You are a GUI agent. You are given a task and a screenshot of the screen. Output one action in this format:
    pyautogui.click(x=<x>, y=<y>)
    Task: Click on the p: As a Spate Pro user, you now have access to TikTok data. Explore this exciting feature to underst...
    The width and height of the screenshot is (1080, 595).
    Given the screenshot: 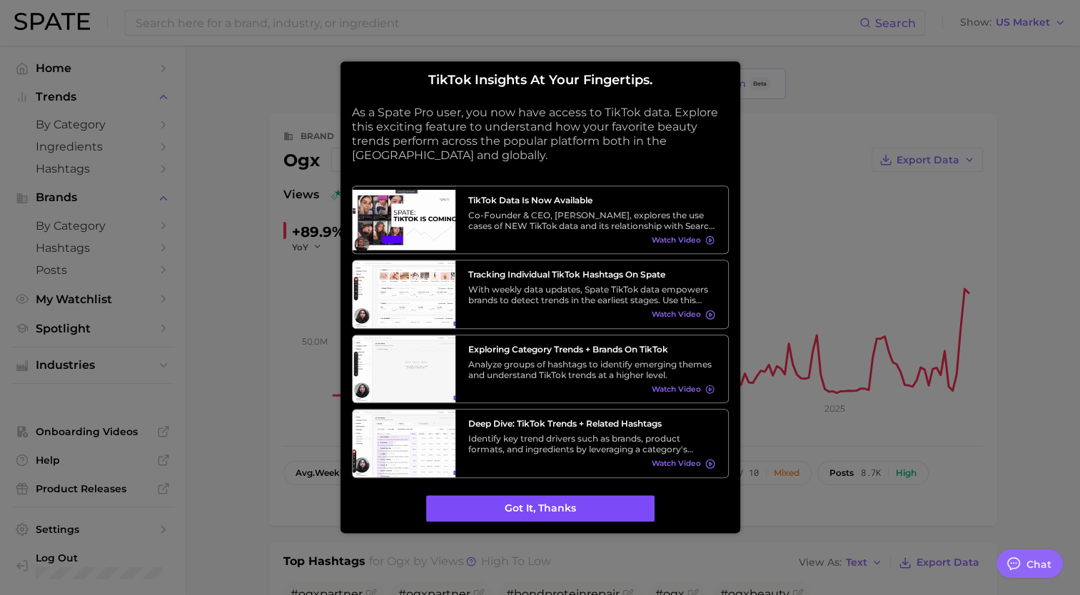 What is the action you would take?
    pyautogui.click(x=540, y=134)
    